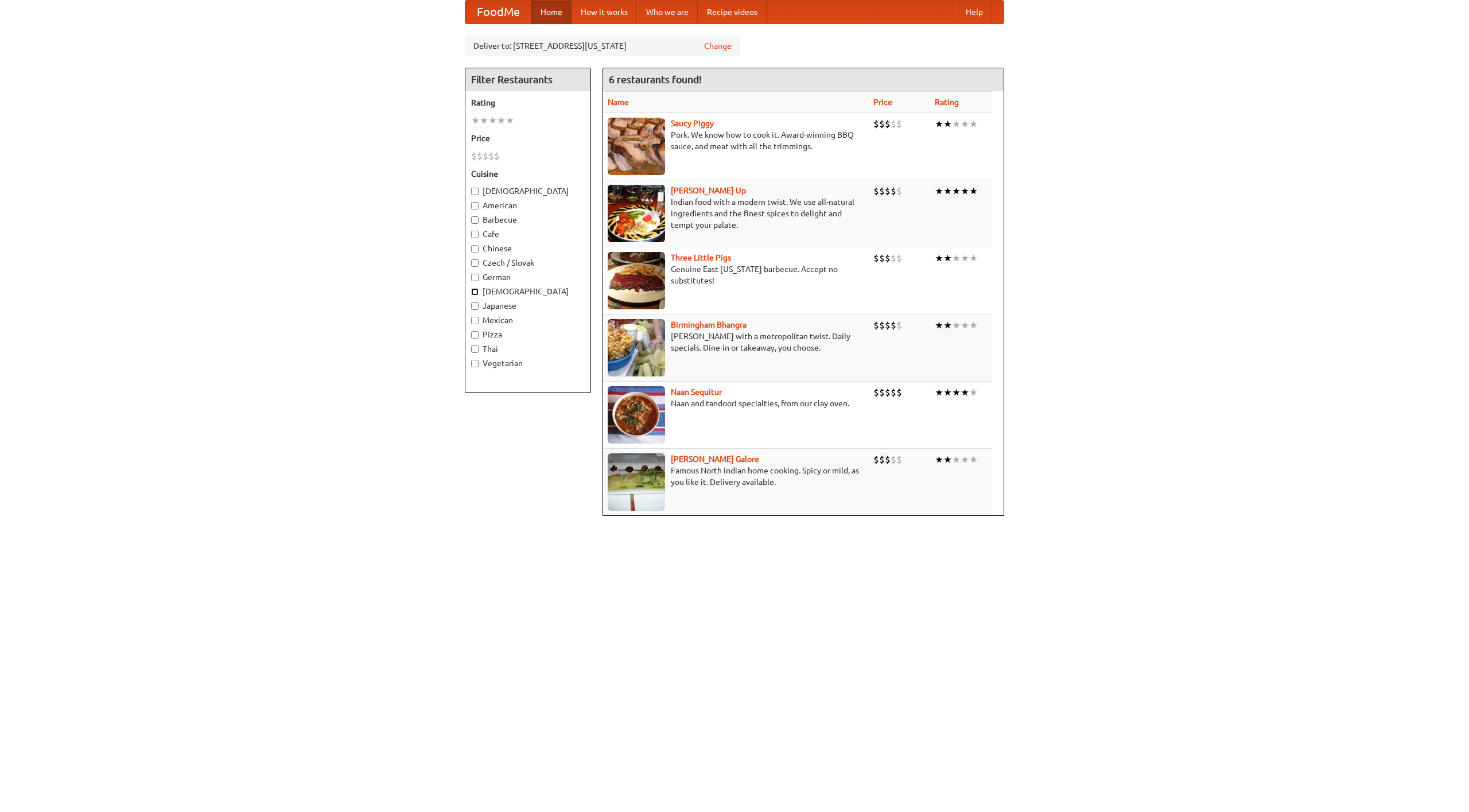 Image resolution: width=1469 pixels, height=812 pixels. What do you see at coordinates (696, 392) in the screenshot?
I see `b: Naan Sequitur` at bounding box center [696, 392].